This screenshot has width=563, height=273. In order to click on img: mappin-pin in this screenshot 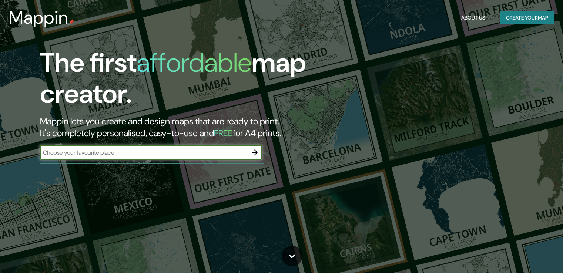, I will do `click(71, 22)`.